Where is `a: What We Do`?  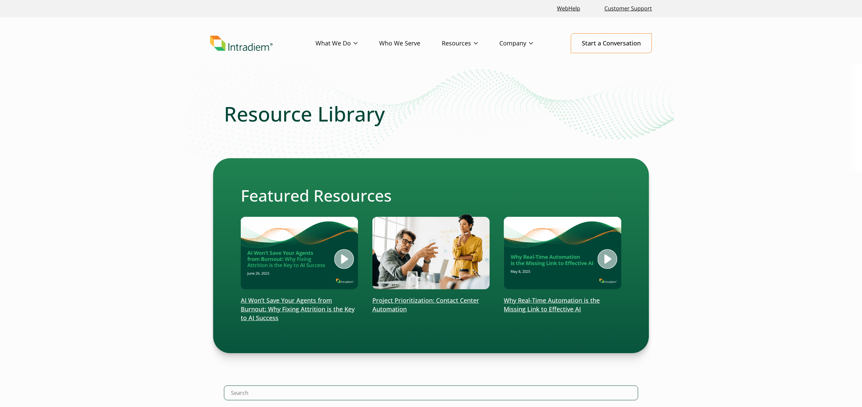 a: What We Do is located at coordinates (347, 43).